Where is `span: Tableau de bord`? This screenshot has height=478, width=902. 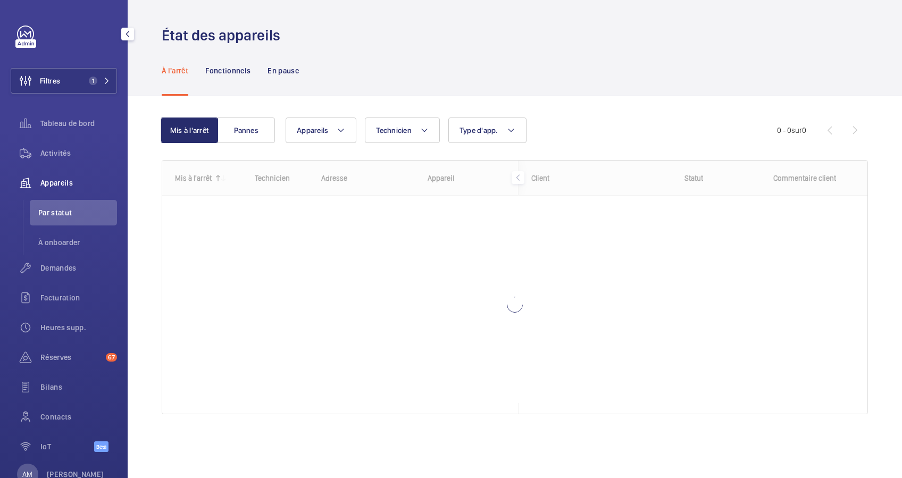
span: Tableau de bord is located at coordinates (79, 123).